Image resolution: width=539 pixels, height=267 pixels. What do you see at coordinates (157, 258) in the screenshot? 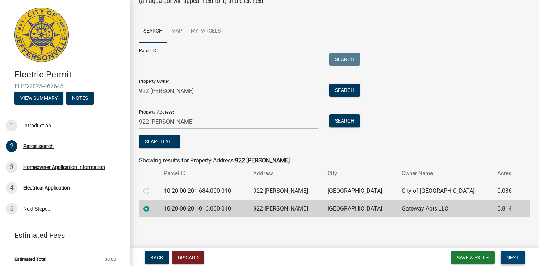
I see `button: Back` at bounding box center [157, 258].